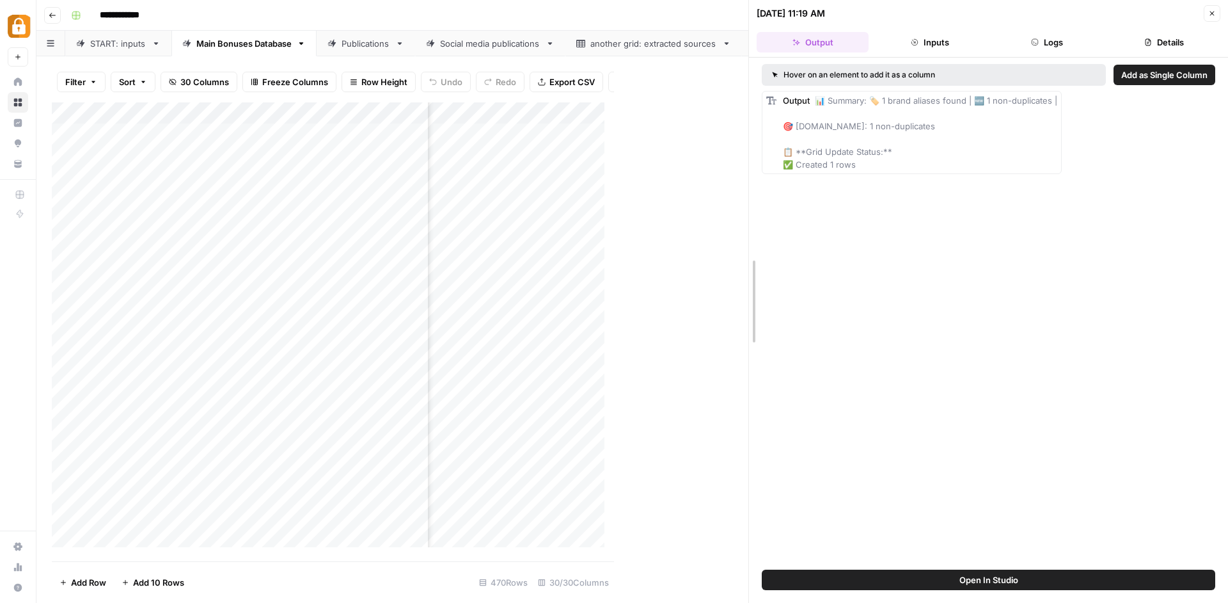  I want to click on div: Main Bonuses Database, so click(244, 44).